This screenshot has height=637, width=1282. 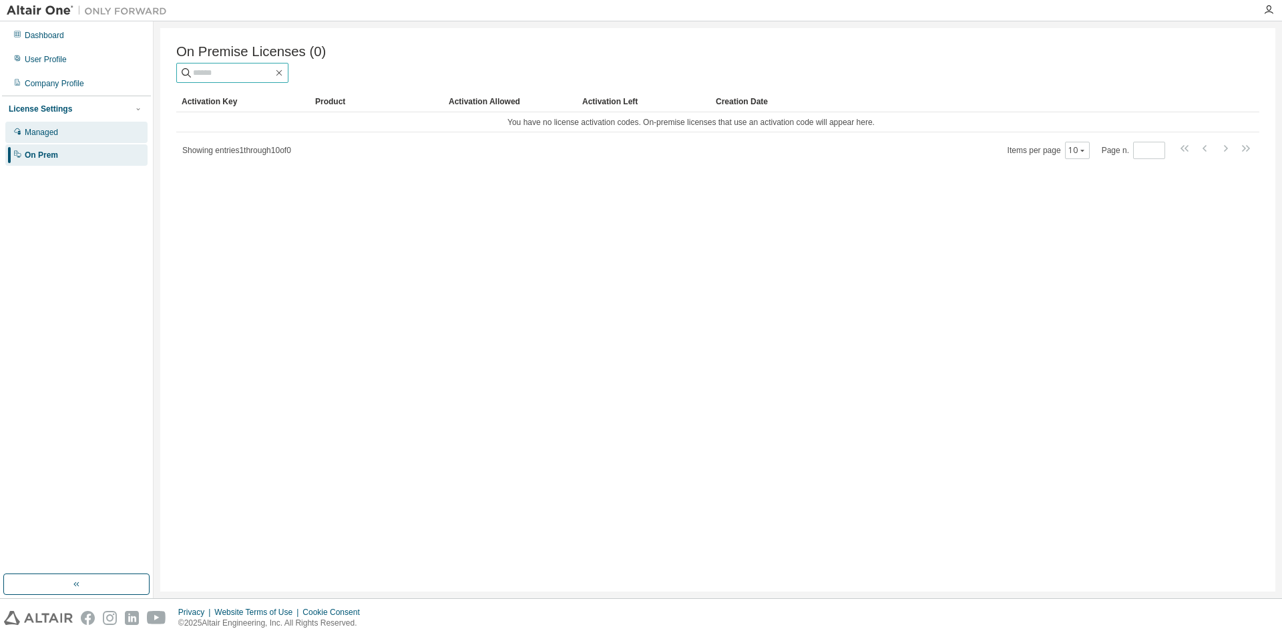 I want to click on span: On Premise Licenses (0), so click(x=251, y=51).